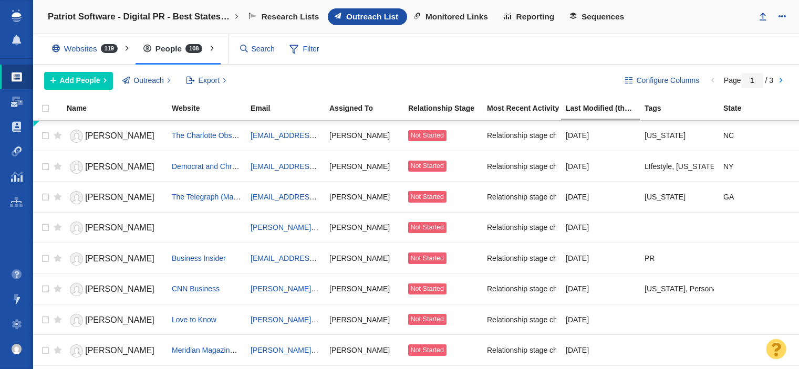  Describe the element at coordinates (211, 108) in the screenshot. I see `div: Website` at that location.